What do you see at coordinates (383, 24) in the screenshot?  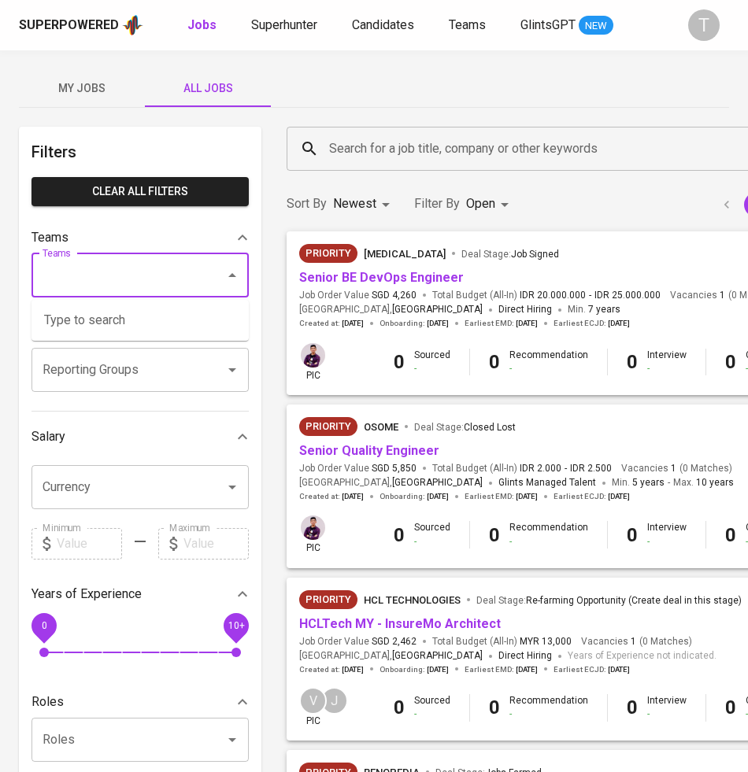 I see `span: Candidates` at bounding box center [383, 24].